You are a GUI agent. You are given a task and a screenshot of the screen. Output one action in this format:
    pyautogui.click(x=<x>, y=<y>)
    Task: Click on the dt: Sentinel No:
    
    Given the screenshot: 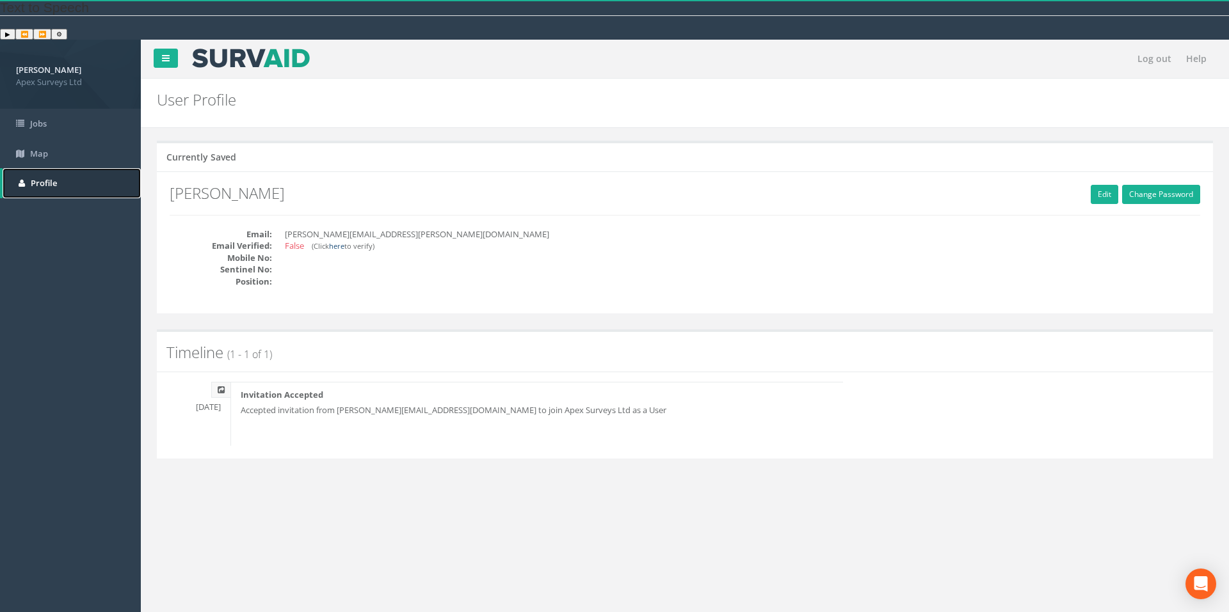 What is the action you would take?
    pyautogui.click(x=221, y=269)
    